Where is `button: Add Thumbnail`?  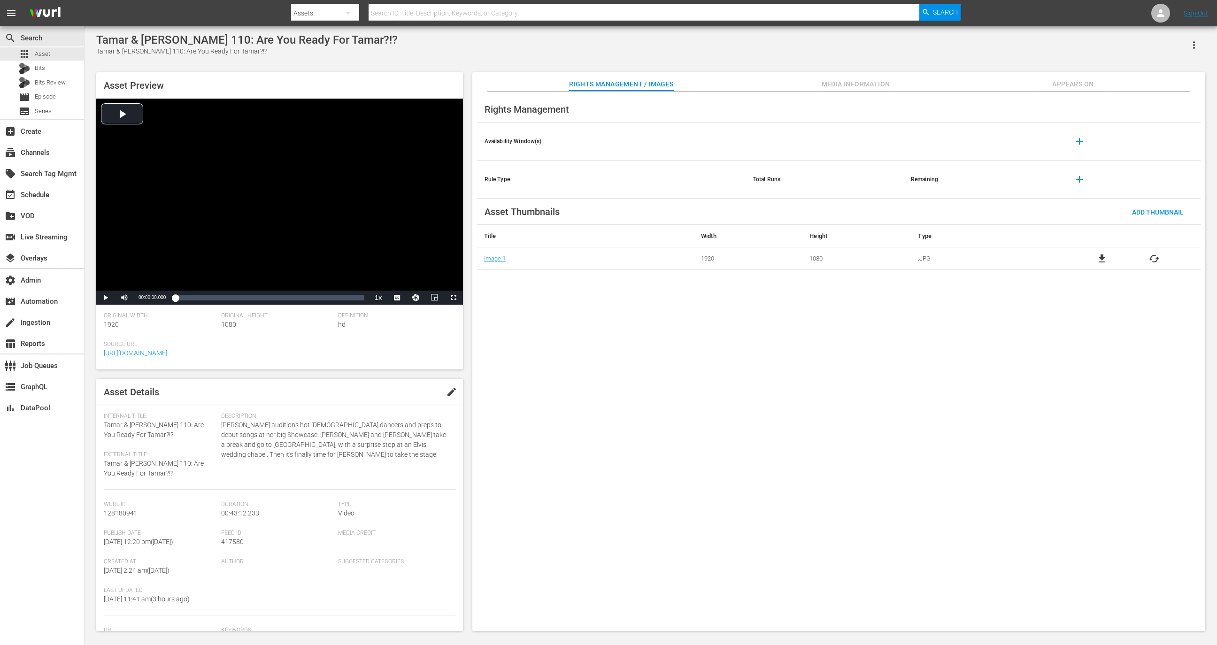 button: Add Thumbnail is located at coordinates (1158, 212).